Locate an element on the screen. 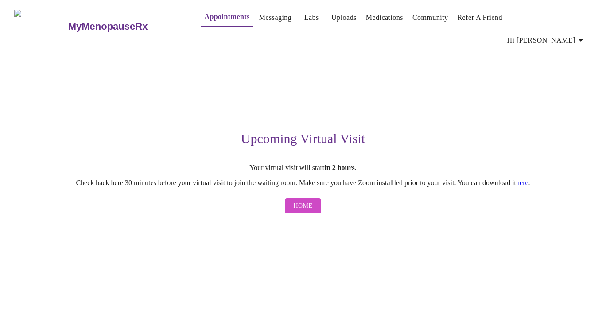  a: Uploads is located at coordinates (344, 18).